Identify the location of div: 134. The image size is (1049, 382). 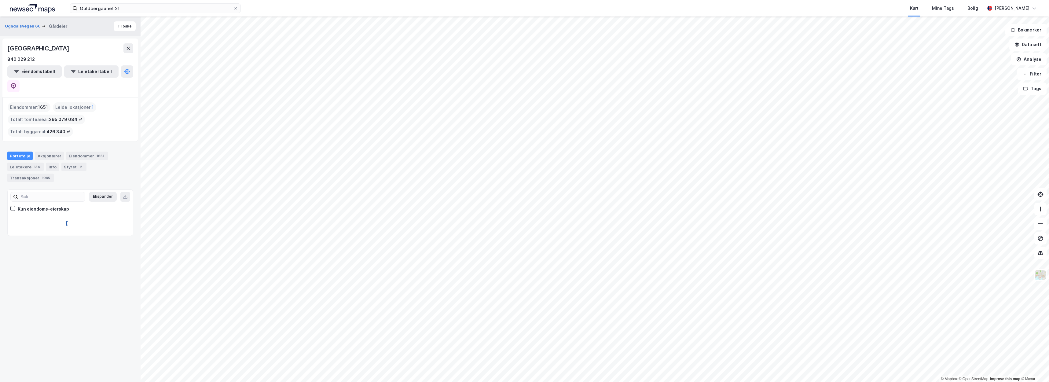
(37, 167).